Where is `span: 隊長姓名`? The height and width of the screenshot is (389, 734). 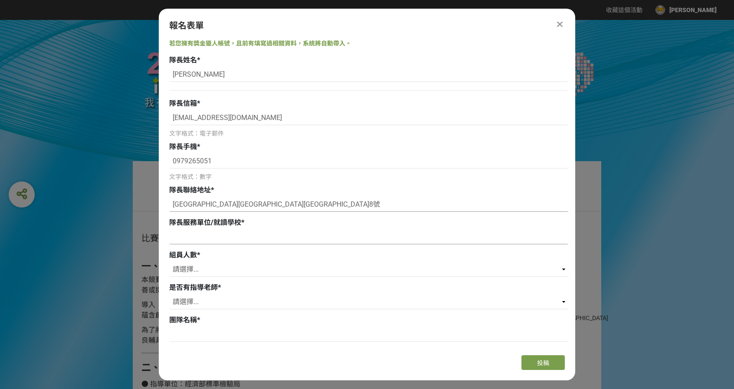
span: 隊長姓名 is located at coordinates (183, 60).